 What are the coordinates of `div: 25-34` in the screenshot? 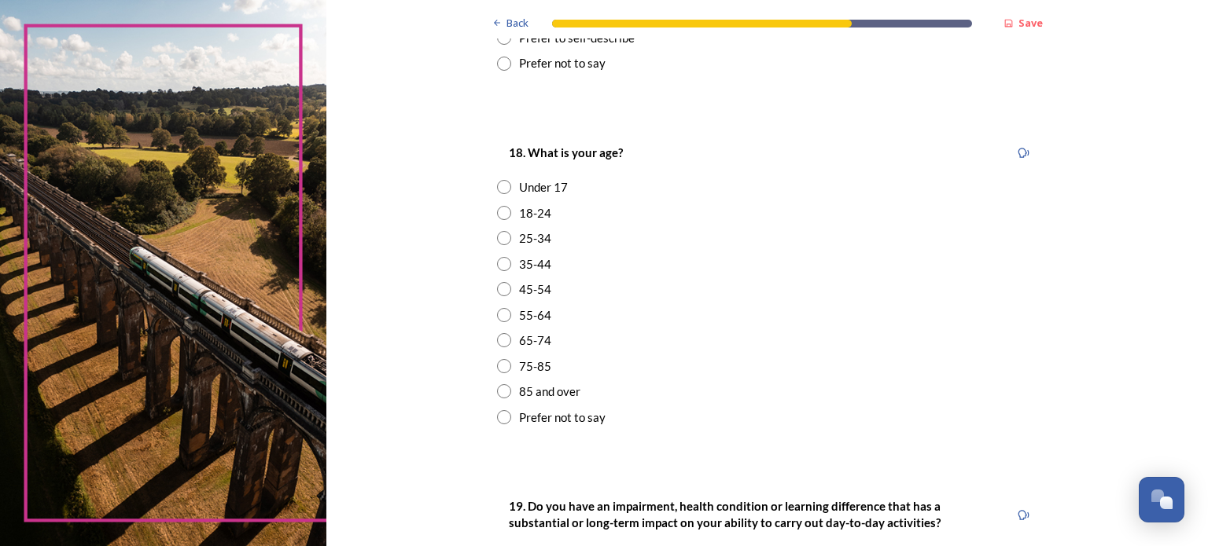 It's located at (535, 238).